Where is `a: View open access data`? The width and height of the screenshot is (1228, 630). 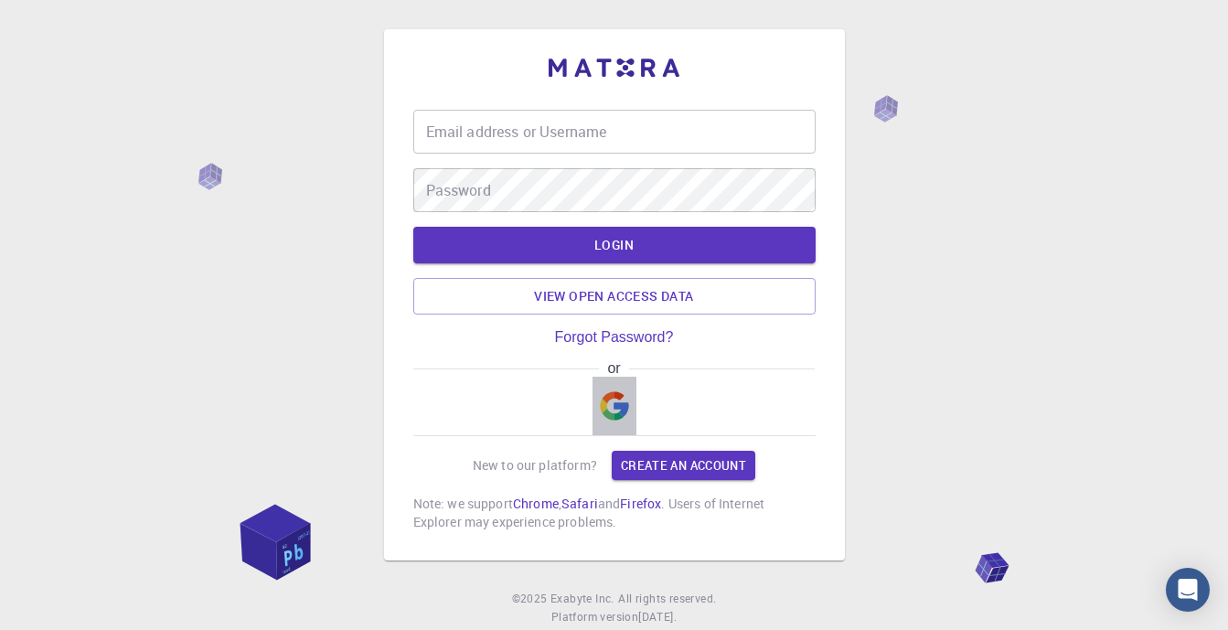 a: View open access data is located at coordinates (615, 296).